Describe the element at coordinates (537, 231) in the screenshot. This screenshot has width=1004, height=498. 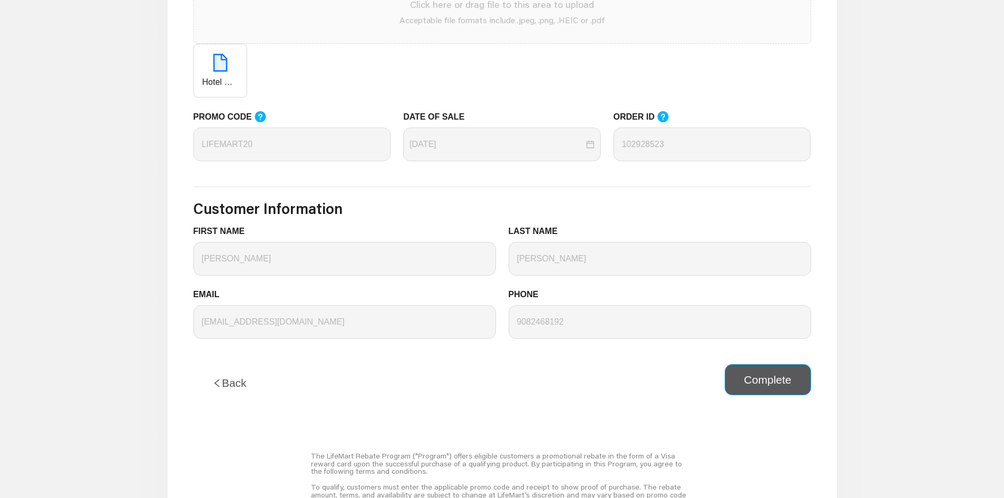
I see `label: LAST NAME` at that location.